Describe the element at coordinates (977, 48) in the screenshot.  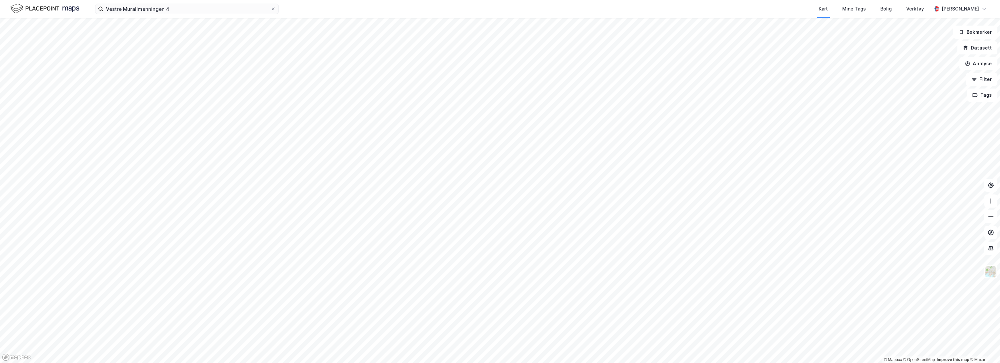
I see `button: Datasett` at that location.